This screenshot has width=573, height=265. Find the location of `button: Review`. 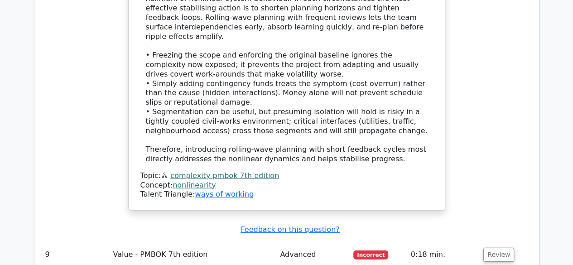

button: Review is located at coordinates (498, 254).